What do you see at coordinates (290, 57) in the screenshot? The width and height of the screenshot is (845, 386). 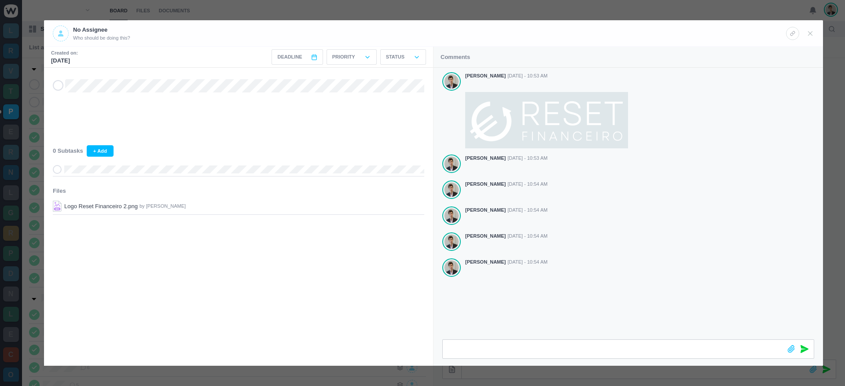 I see `span: Deadline` at bounding box center [290, 57].